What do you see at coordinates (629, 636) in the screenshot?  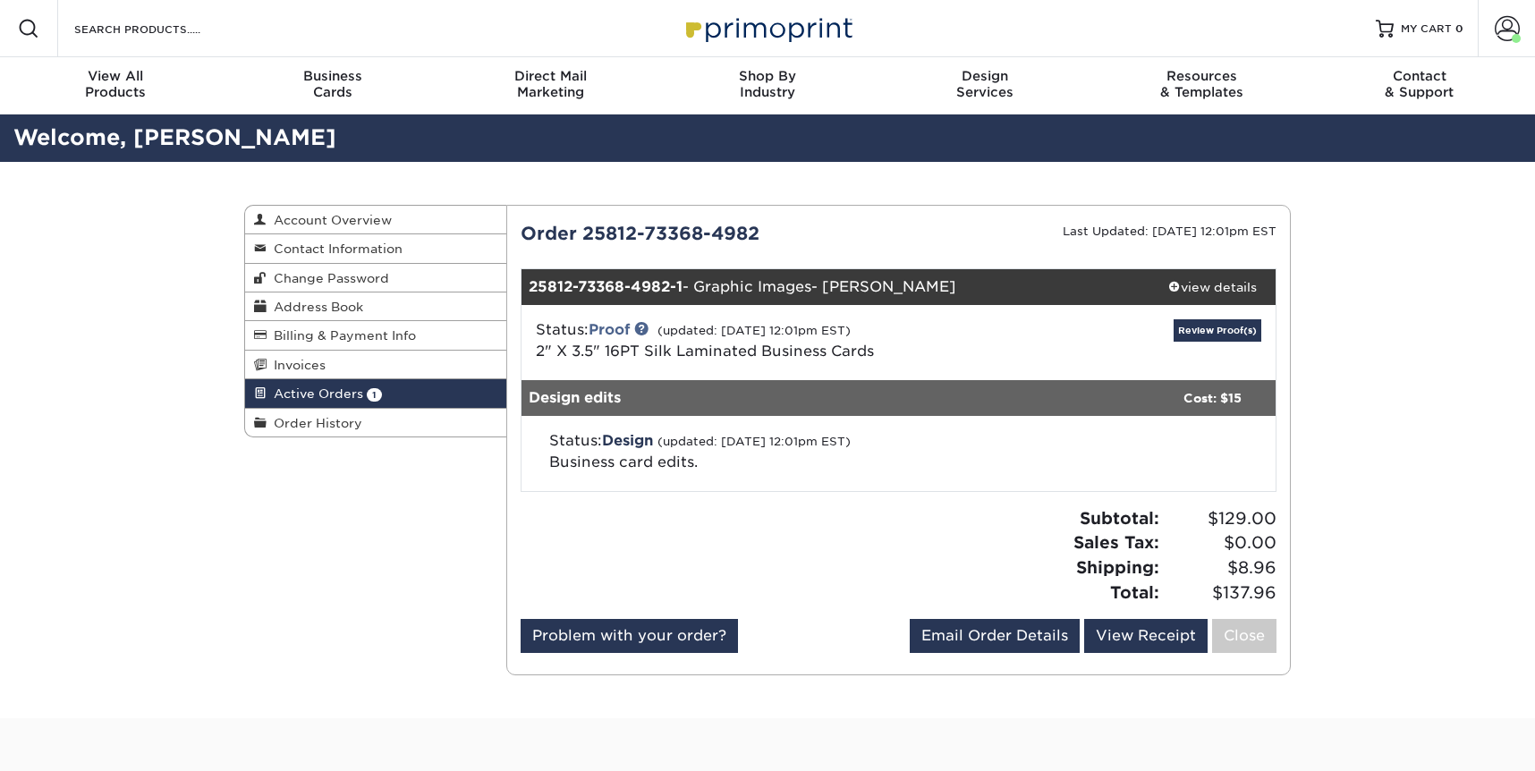 I see `a: Problem with your order?` at bounding box center [629, 636].